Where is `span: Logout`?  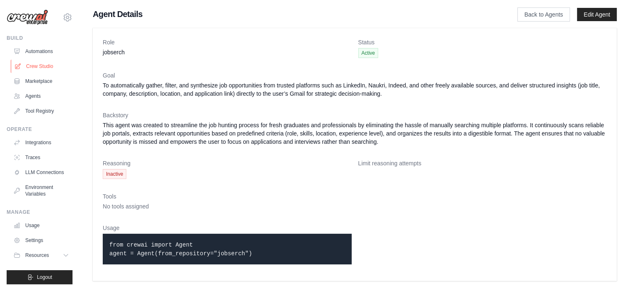
span: Logout is located at coordinates (44, 277).